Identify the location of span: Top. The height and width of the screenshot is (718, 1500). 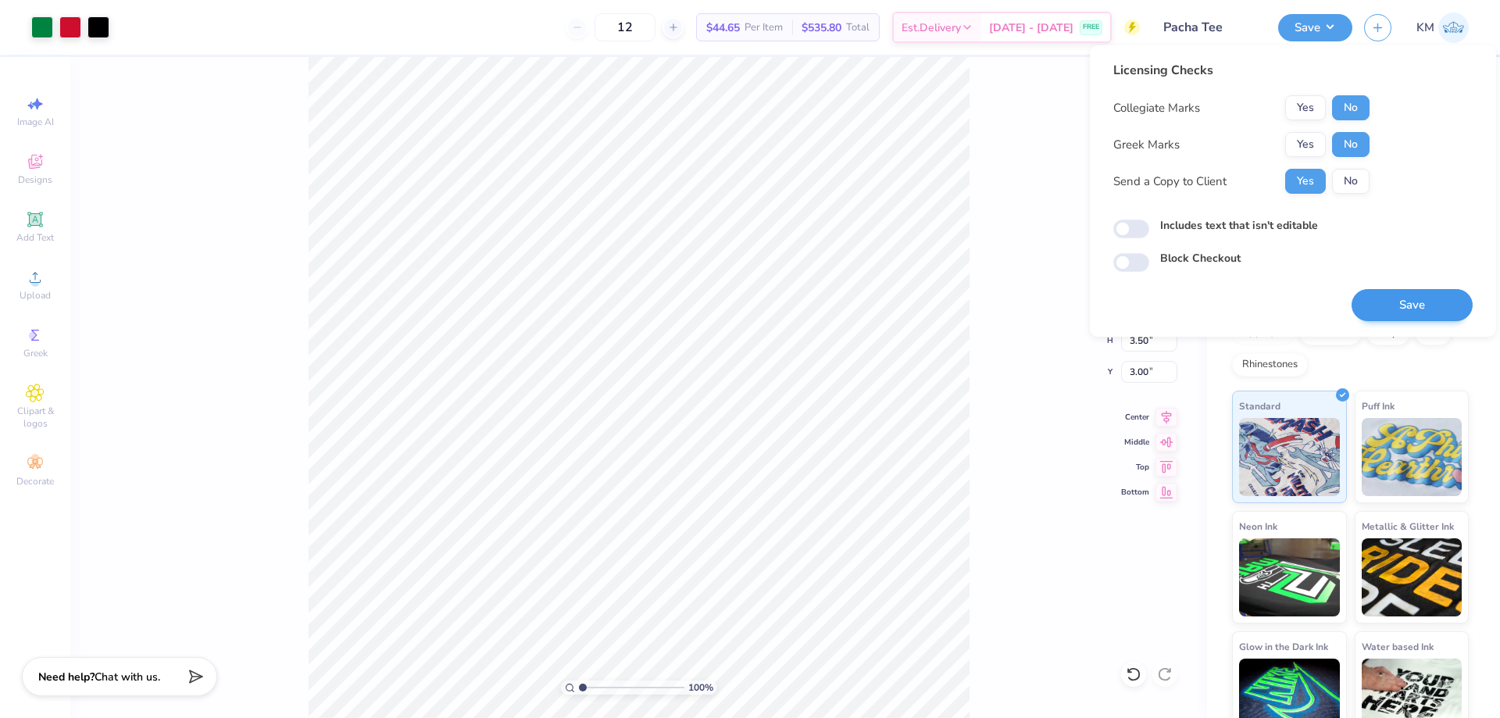
(1135, 467).